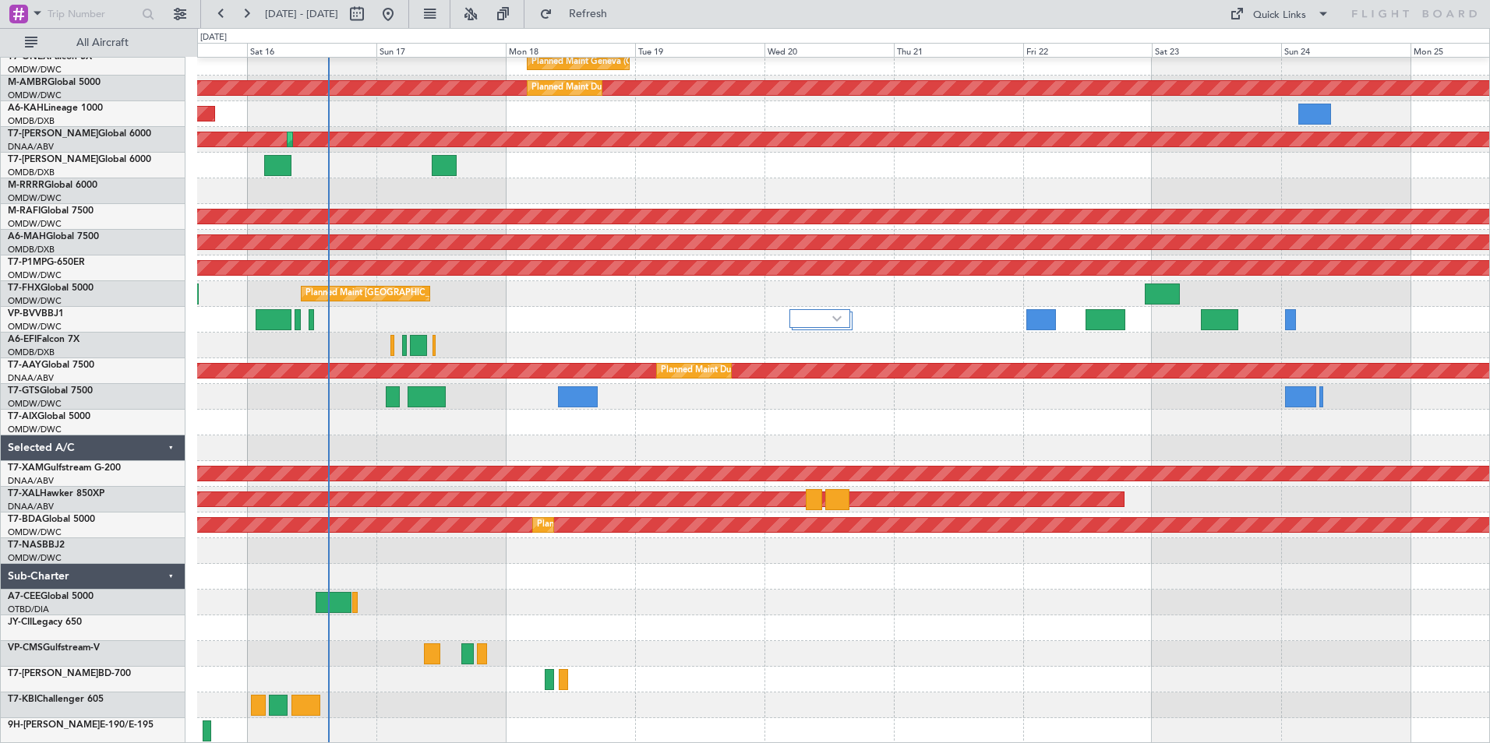 This screenshot has height=743, width=1490. Describe the element at coordinates (588, 14) in the screenshot. I see `span: Refresh` at that location.